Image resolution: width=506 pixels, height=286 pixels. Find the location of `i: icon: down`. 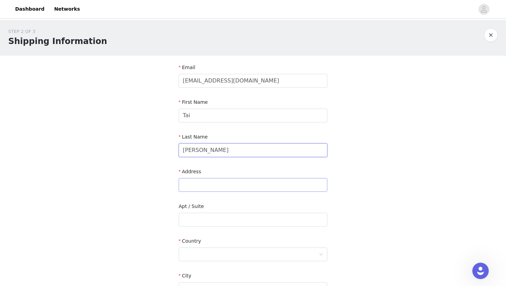

i: icon: down is located at coordinates (321, 255).